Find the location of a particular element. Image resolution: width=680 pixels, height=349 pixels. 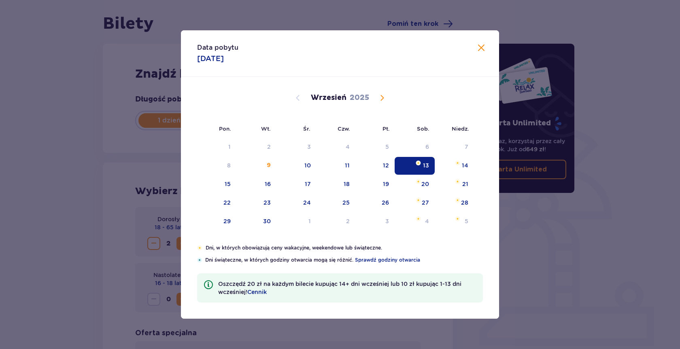

small: Pt. is located at coordinates (386, 129).